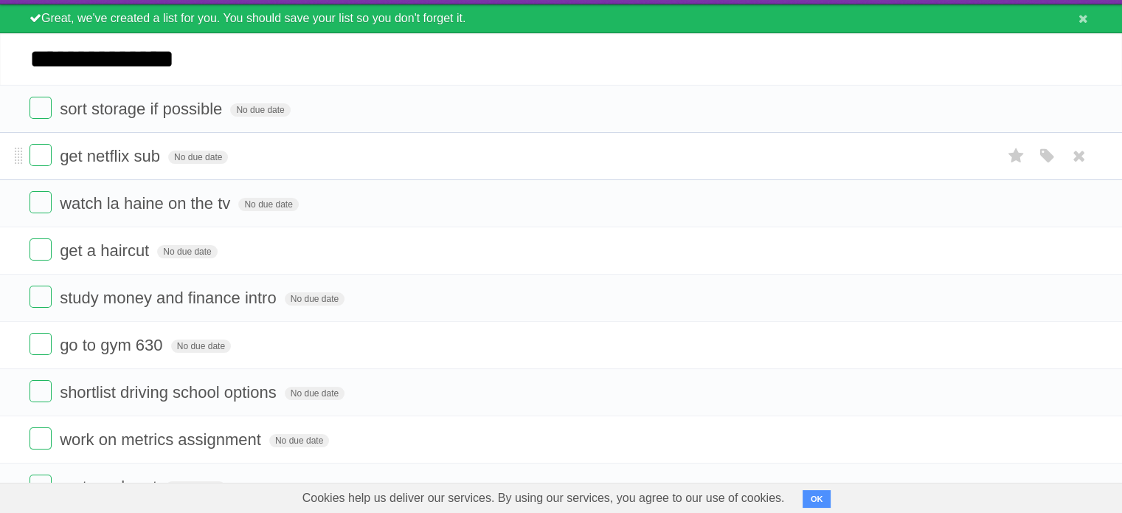  Describe the element at coordinates (110, 486) in the screenshot. I see `span: go to walmart` at that location.